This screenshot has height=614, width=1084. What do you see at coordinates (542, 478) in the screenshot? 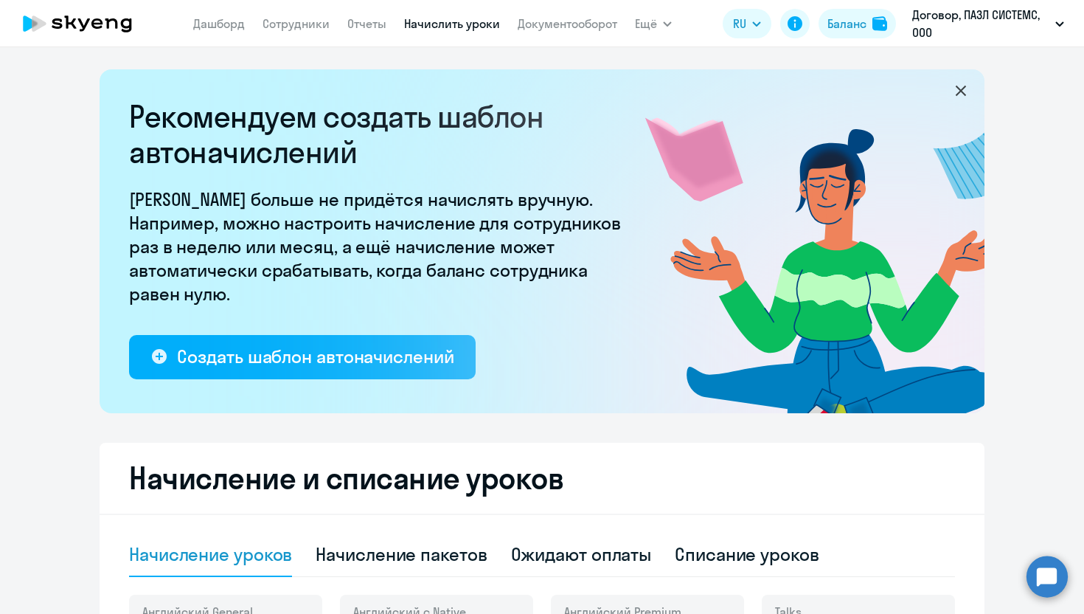
I see `h2: Начисление и списание уроков` at bounding box center [542, 478].